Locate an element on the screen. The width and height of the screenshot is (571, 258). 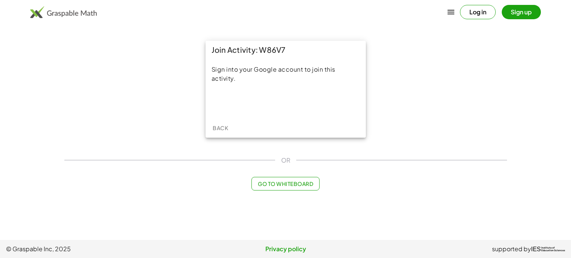
span: OR is located at coordinates (286, 160).